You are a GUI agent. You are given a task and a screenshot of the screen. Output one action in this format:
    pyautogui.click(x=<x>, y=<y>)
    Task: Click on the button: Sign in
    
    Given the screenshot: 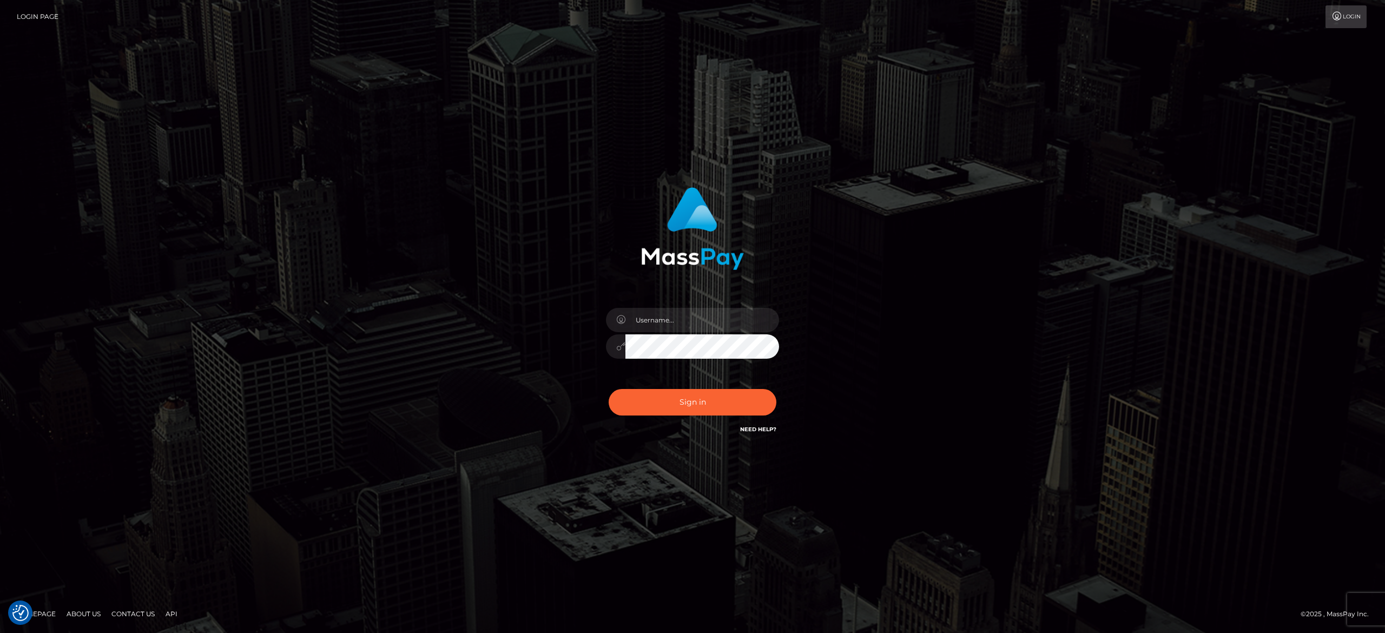 What is the action you would take?
    pyautogui.click(x=693, y=402)
    